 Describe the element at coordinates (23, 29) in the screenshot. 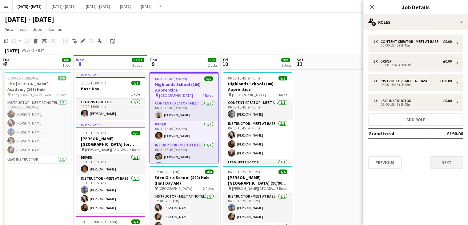

I see `span: Edit` at that location.